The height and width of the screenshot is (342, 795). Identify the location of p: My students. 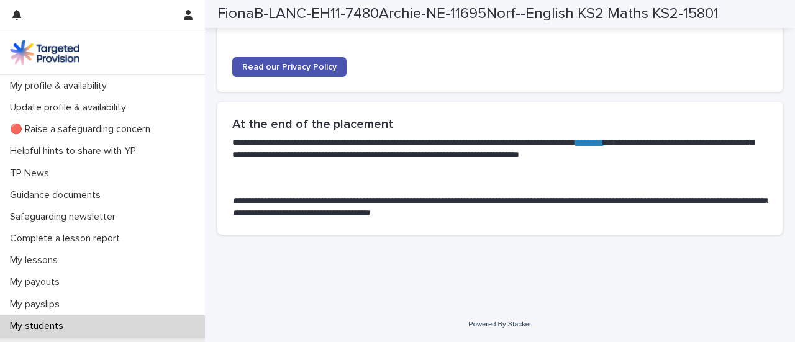
(39, 326).